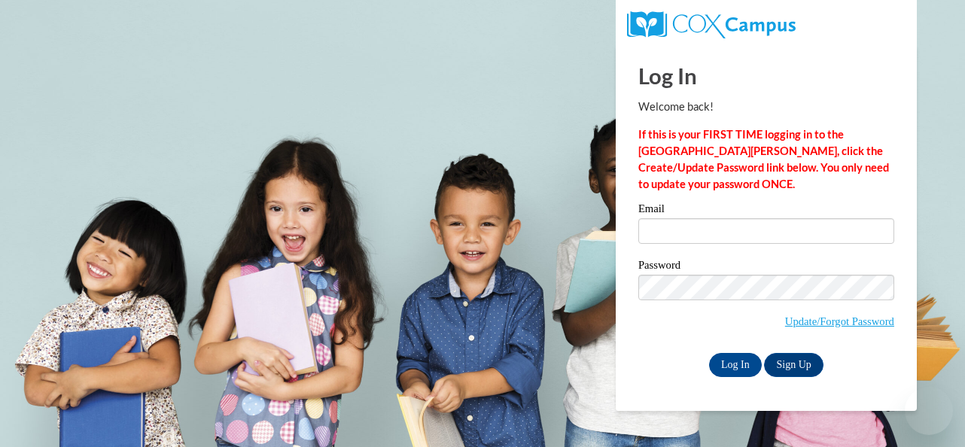  What do you see at coordinates (766, 75) in the screenshot?
I see `h1: Log In` at bounding box center [766, 75].